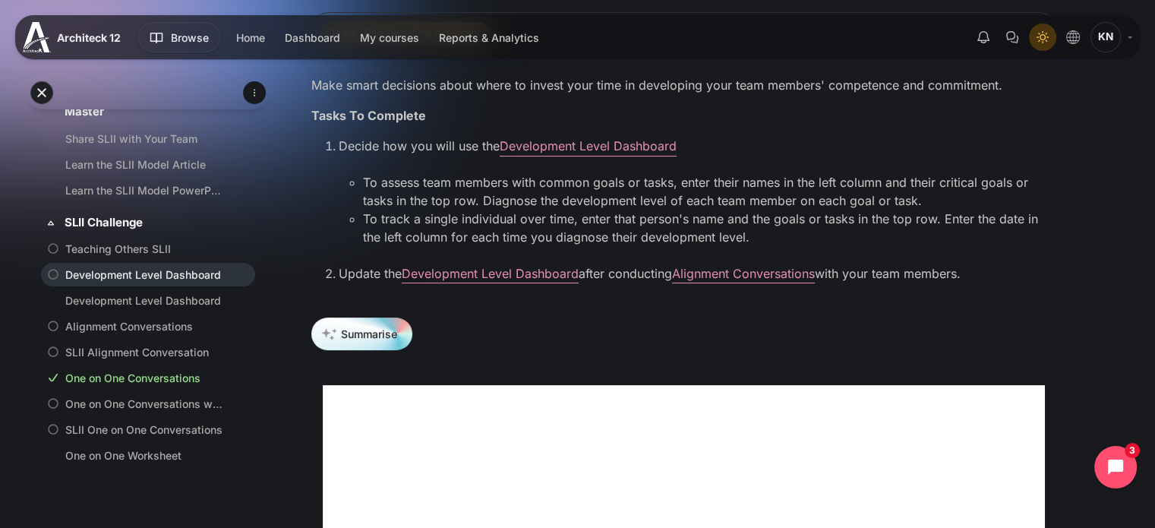 The height and width of the screenshot is (528, 1155). What do you see at coordinates (697, 273) in the screenshot?
I see `li: Update the after conducting with your team members.` at bounding box center [697, 273].